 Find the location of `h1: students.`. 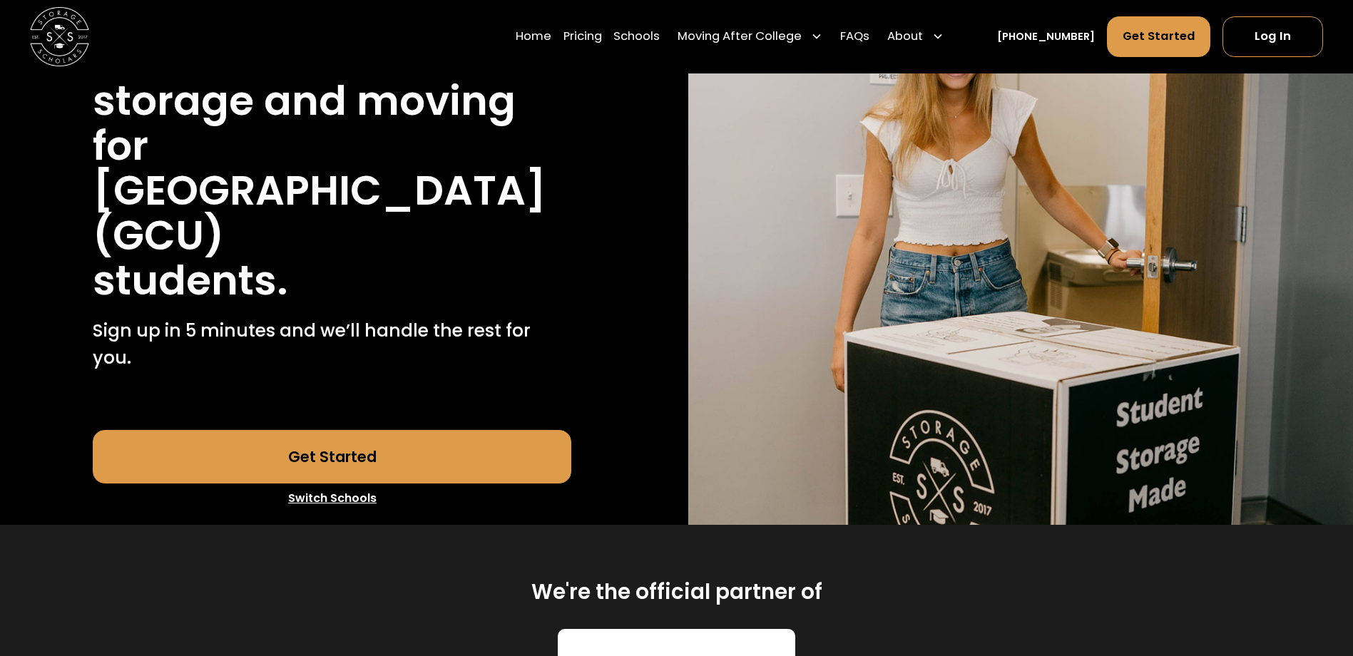

h1: students. is located at coordinates (190, 280).